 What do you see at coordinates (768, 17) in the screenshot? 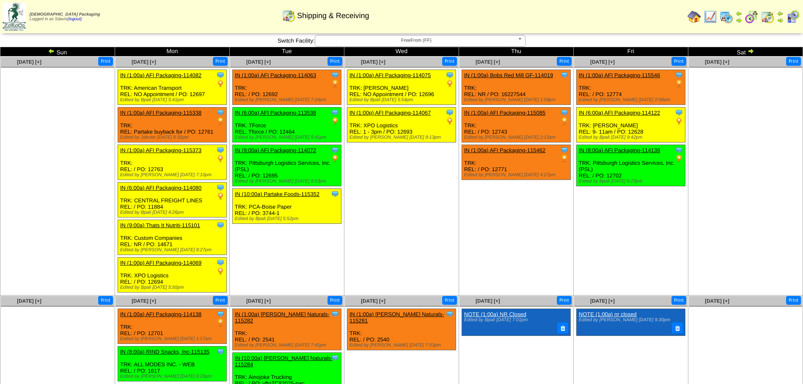
I see `img: calendarinout.gif` at bounding box center [768, 17].